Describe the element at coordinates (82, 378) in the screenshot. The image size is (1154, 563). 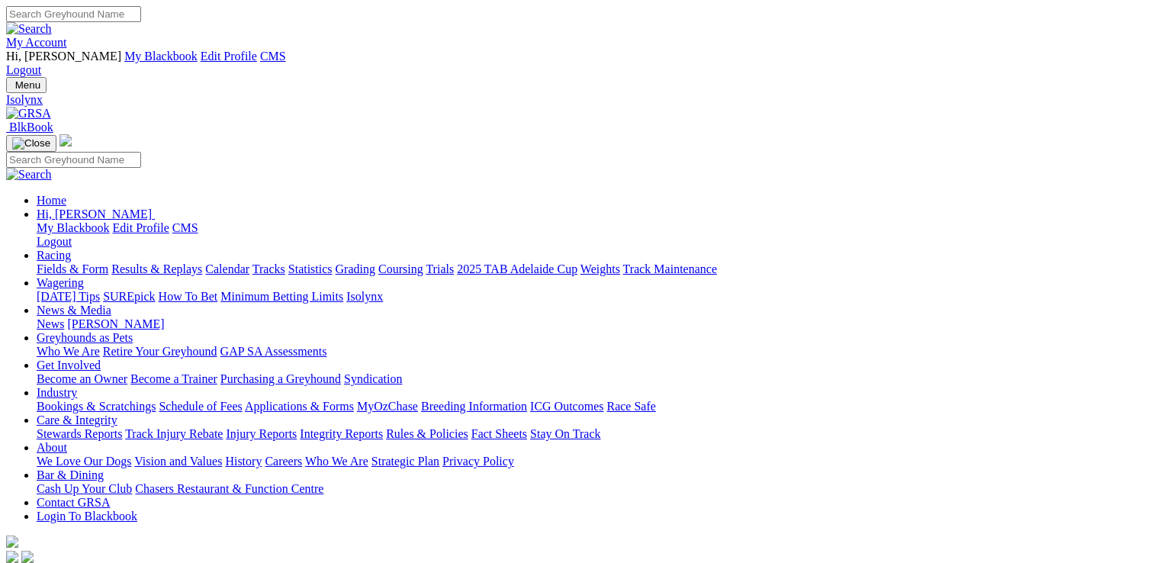
I see `a: Become an Owner` at that location.